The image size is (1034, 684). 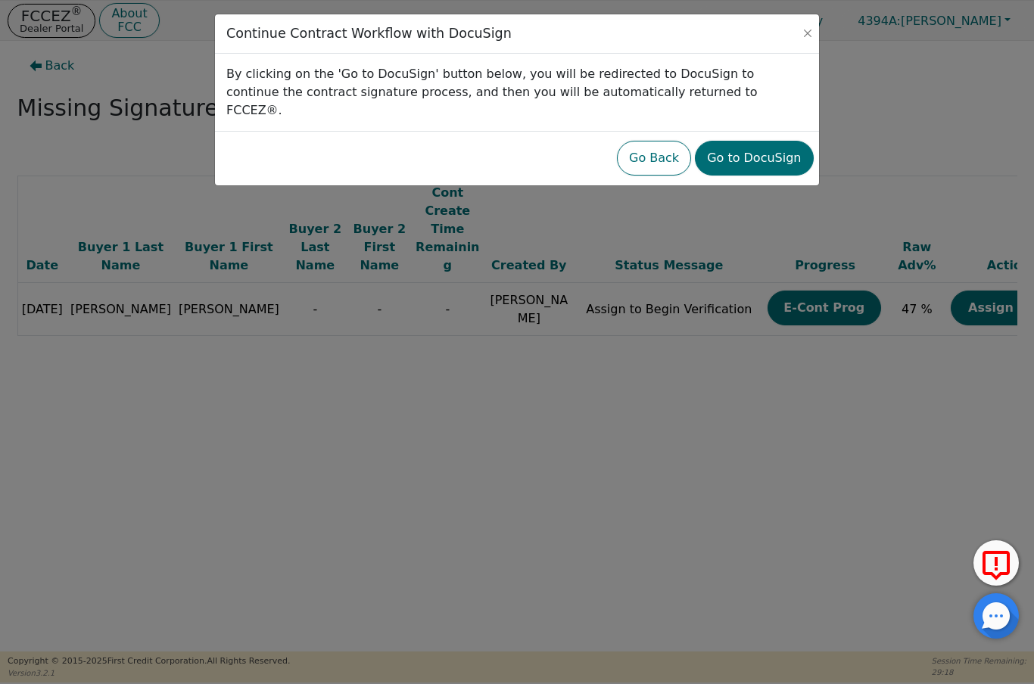 I want to click on p: By clicking on the 'Go to DocuSign' button below, you will be redirected to DocuSign to continue ..., so click(x=517, y=92).